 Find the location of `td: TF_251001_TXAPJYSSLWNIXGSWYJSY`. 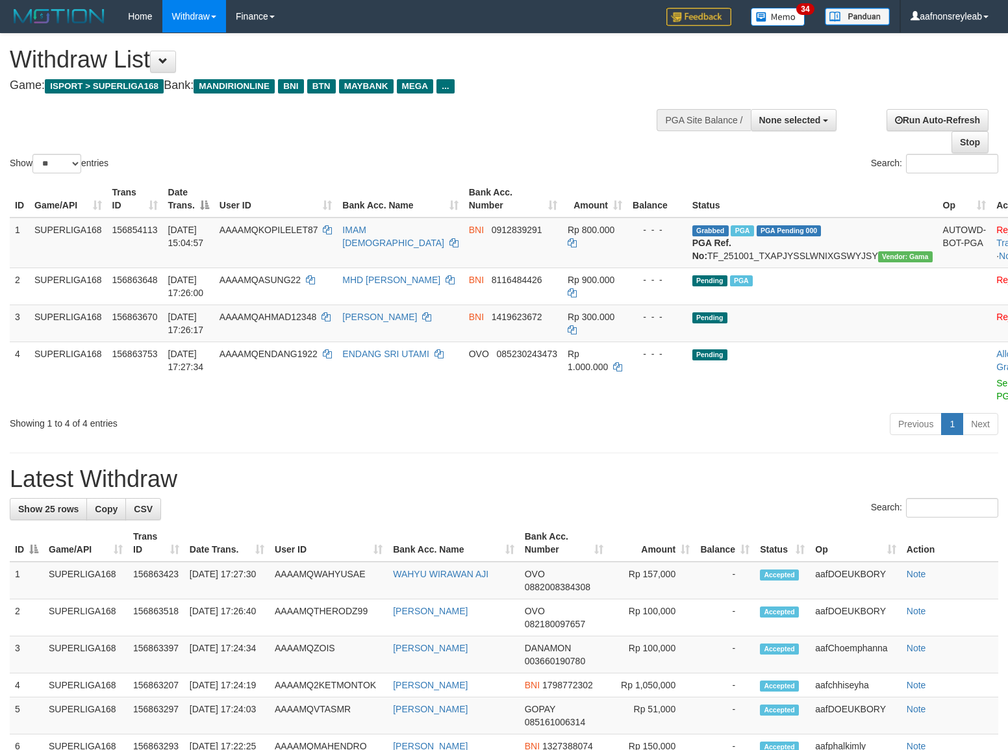

td: TF_251001_TXAPJYSSLWNIXGSWYJSY is located at coordinates (813, 243).